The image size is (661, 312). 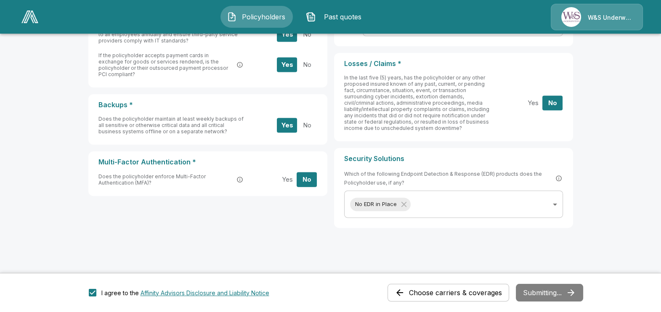 I want to click on span: If the policyholder accepts payment cards in exchange for goods or services rendered, is the poli..., so click(x=166, y=65).